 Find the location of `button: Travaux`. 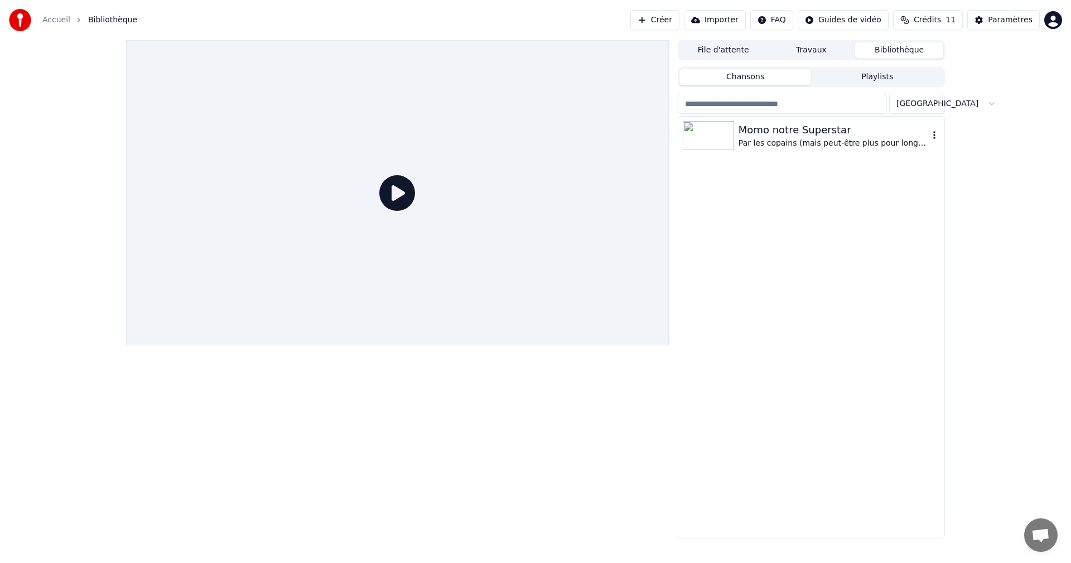

button: Travaux is located at coordinates (812, 50).